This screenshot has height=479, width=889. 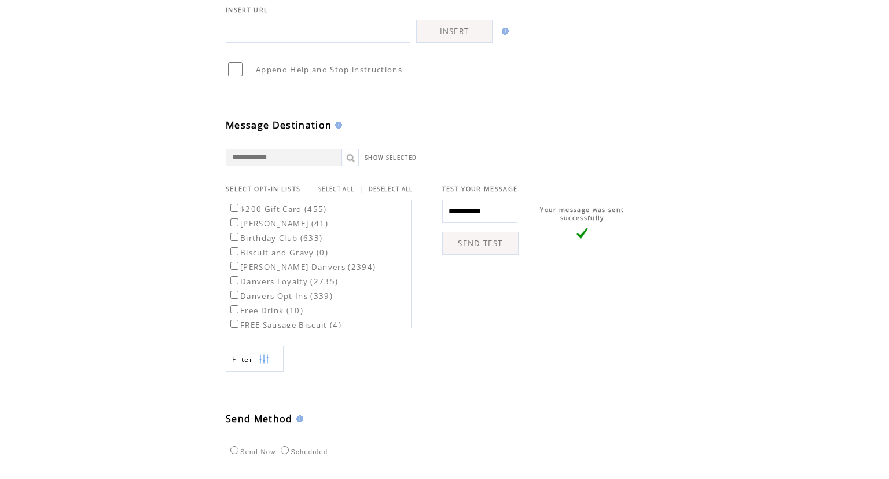 I want to click on a: INSERT, so click(x=454, y=31).